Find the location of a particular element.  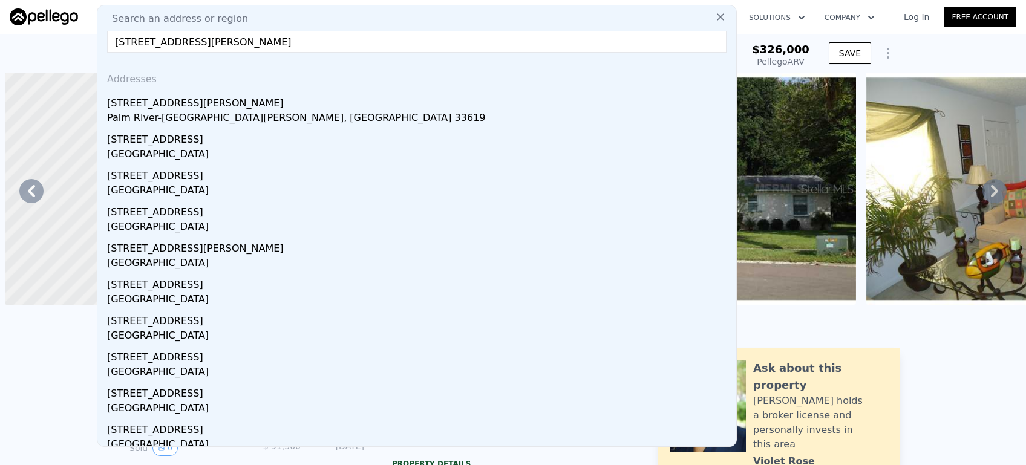

button: View historical data is located at coordinates (165, 448).